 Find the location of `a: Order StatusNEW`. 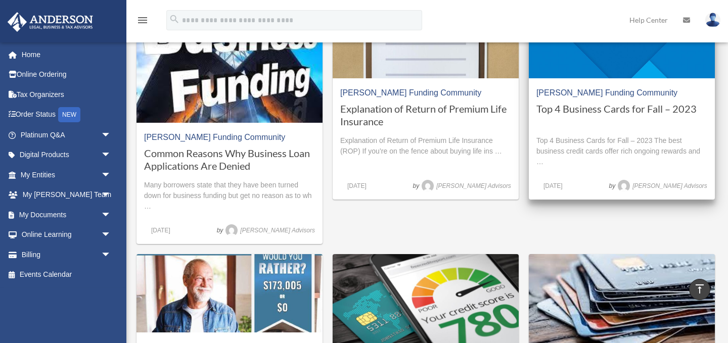

a: Order StatusNEW is located at coordinates (67, 115).